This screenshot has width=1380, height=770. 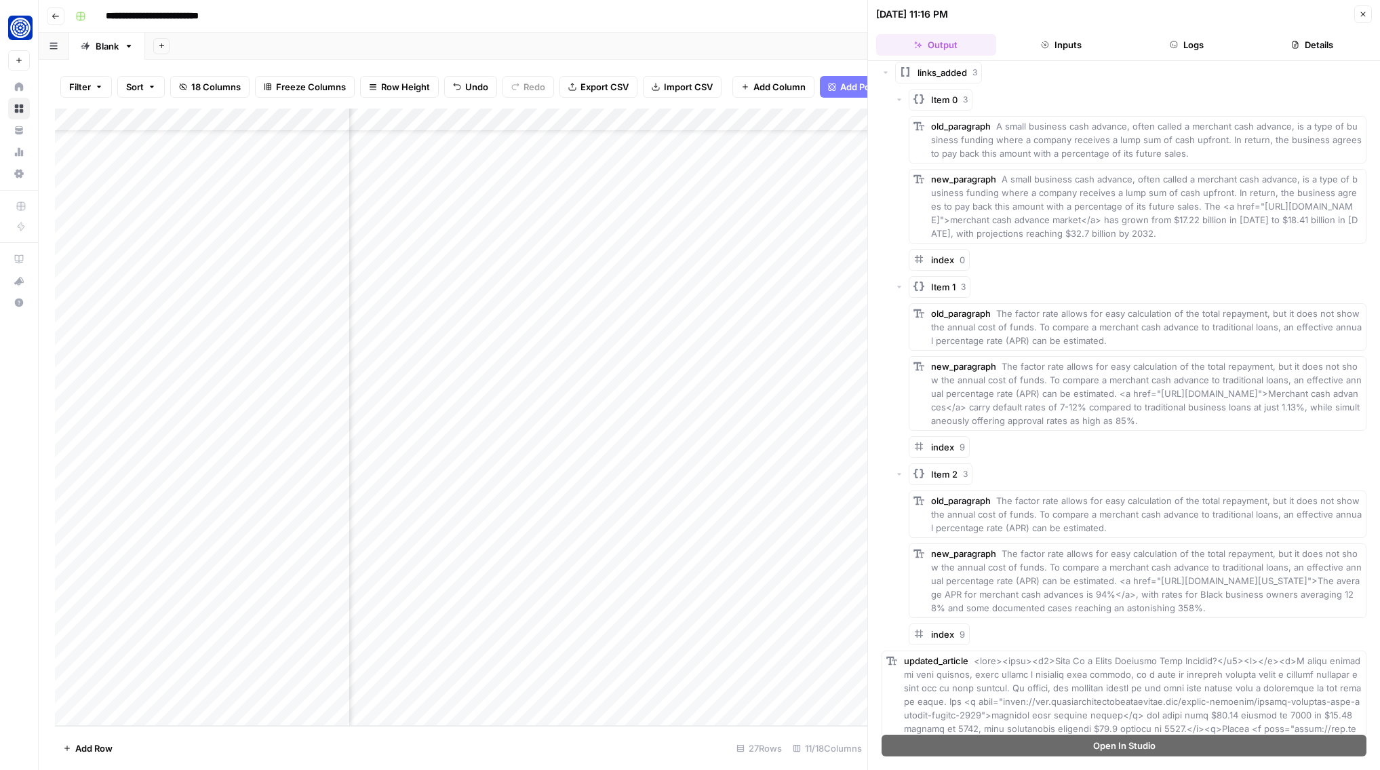 I want to click on a: Settings, so click(x=19, y=174).